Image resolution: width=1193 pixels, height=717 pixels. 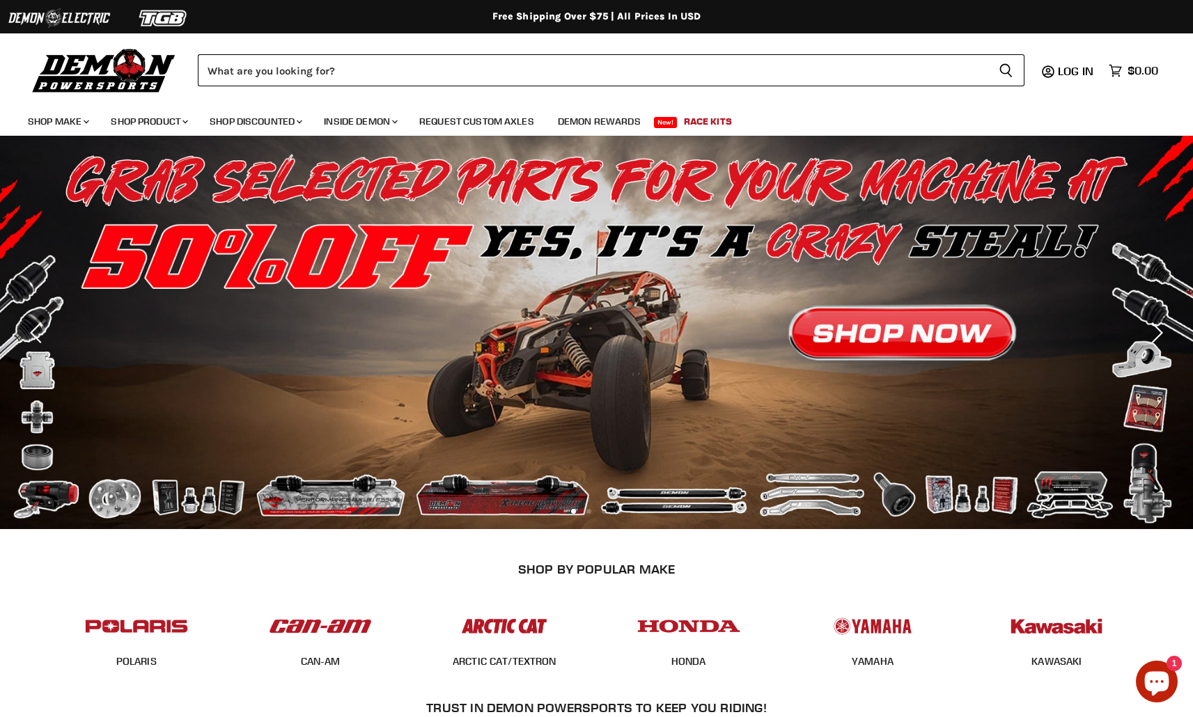 I want to click on img: POPULAR_MAKE_logo_1_adc20308-ab24-48c4-9fac-e3c1a623d575.jpg, so click(x=320, y=626).